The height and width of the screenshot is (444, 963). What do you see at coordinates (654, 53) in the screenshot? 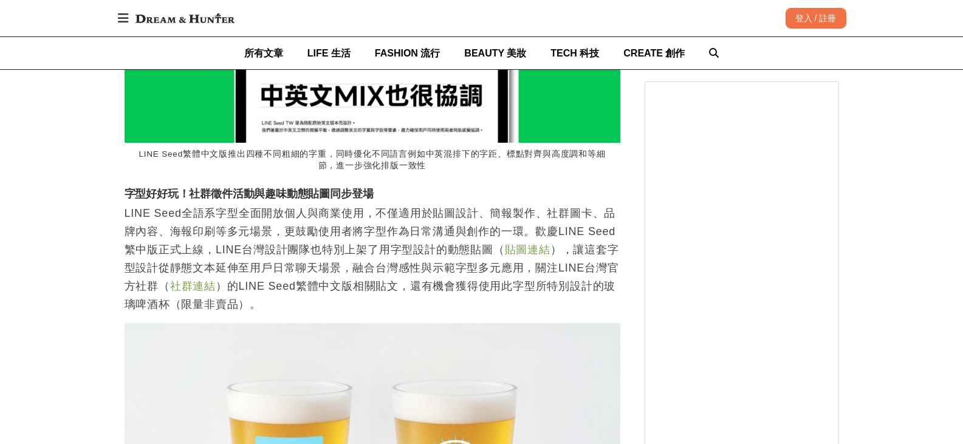
I see `span: CREATE 創作` at bounding box center [654, 53].